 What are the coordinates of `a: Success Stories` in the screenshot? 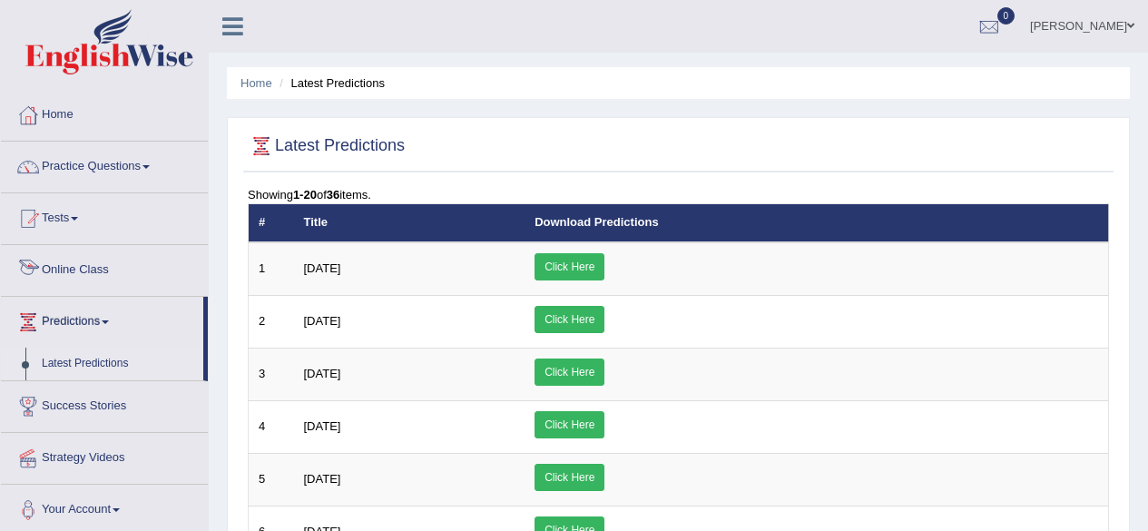 It's located at (104, 404).